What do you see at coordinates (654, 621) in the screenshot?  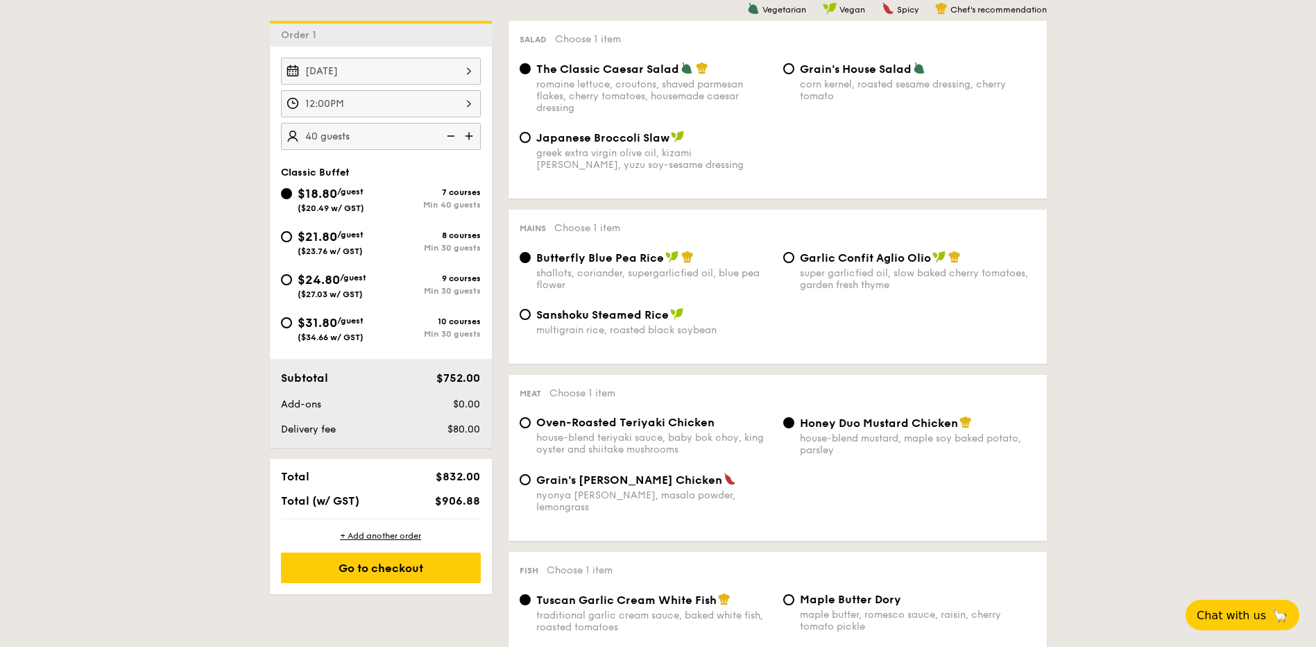 I see `div: traditional garlic cream sauce, baked white fish, roasted tomatoes` at bounding box center [654, 621].